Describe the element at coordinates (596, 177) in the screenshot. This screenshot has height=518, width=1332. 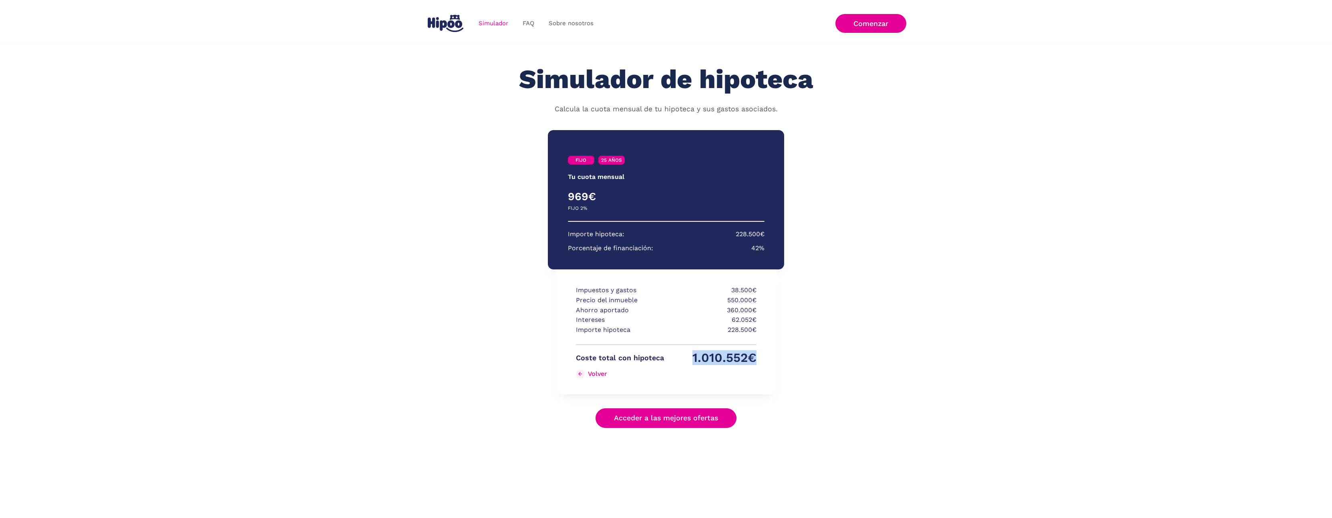
I see `p: Tu cuota mensual` at that location.